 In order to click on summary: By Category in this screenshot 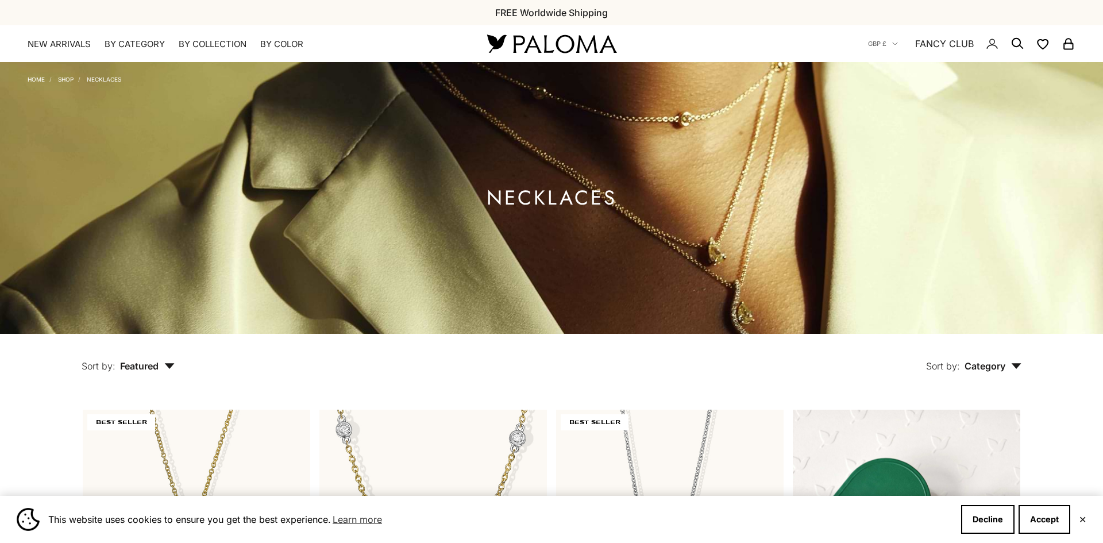, I will do `click(134, 44)`.